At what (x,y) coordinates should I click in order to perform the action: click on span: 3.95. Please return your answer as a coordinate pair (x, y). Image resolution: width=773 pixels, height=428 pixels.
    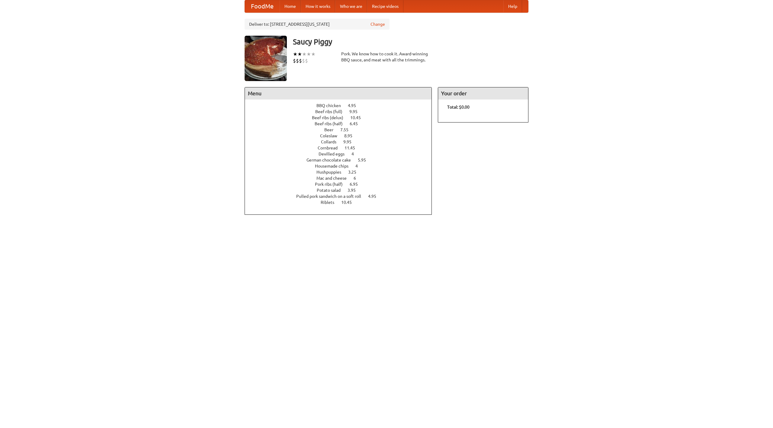
    Looking at the image, I should click on (355, 190).